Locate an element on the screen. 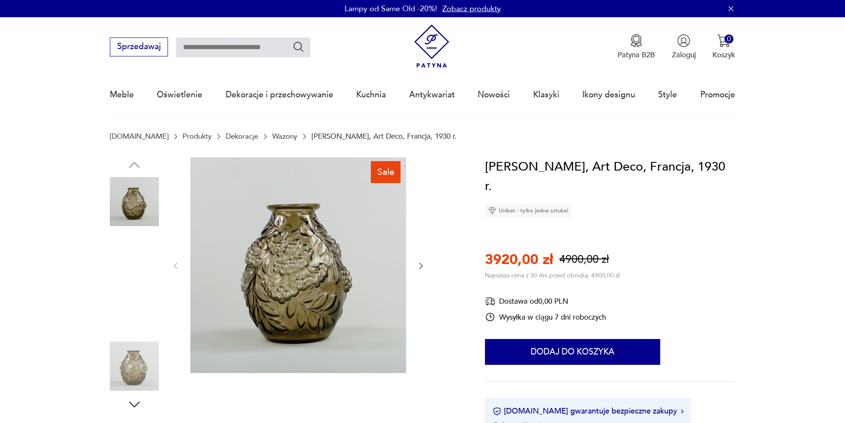 Image resolution: width=845 pixels, height=423 pixels. div: Sale is located at coordinates (386, 172).